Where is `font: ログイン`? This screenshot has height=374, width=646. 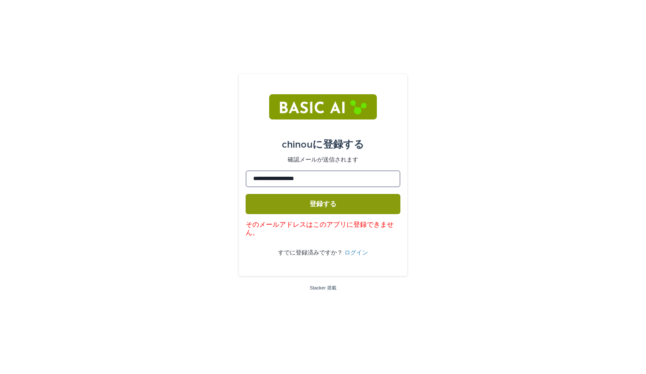 font: ログイン is located at coordinates (356, 253).